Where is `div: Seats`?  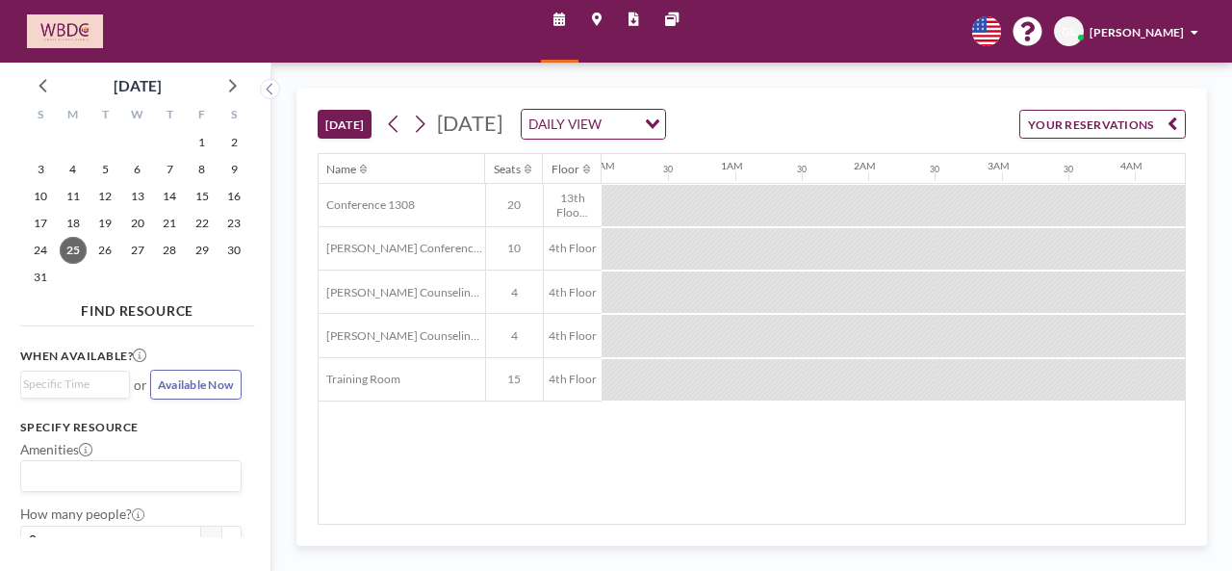
div: Seats is located at coordinates (507, 168).